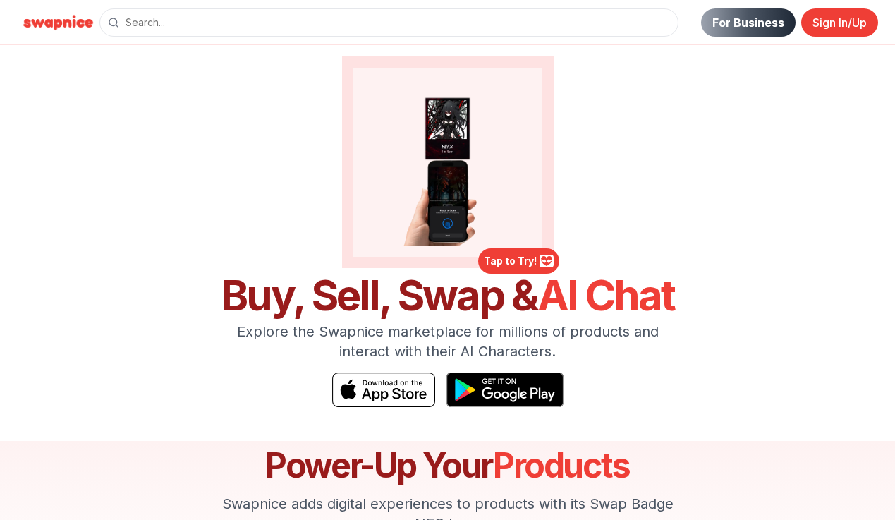 This screenshot has height=520, width=895. Describe the element at coordinates (505, 389) in the screenshot. I see `img: Get it on Google Play` at that location.